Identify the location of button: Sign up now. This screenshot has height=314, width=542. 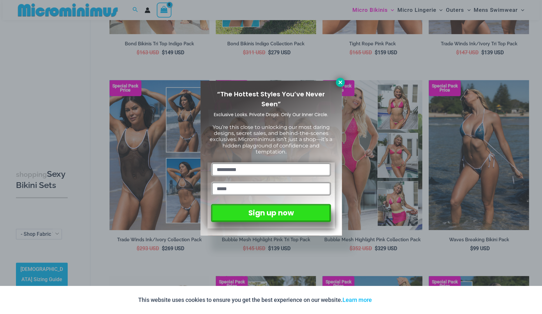
(271, 213).